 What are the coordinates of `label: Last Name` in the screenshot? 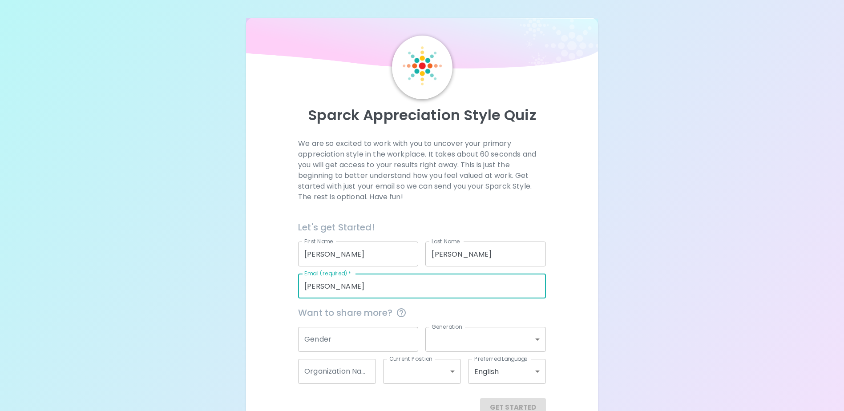 It's located at (445, 241).